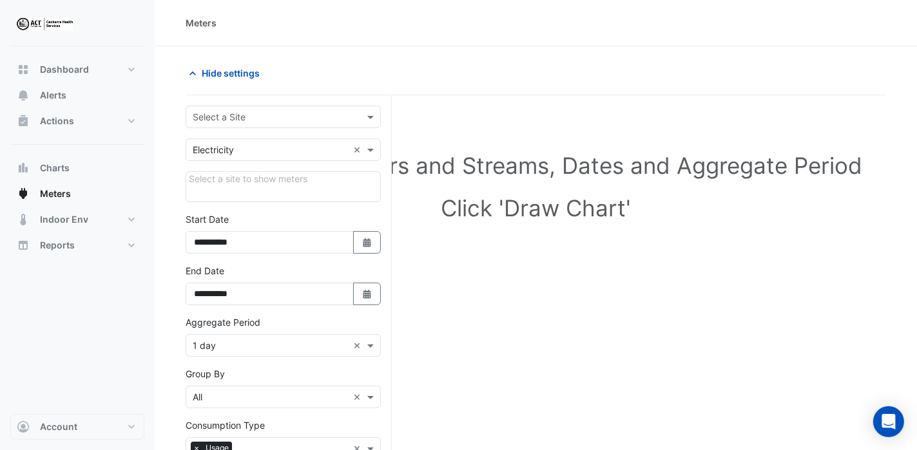 Image resolution: width=917 pixels, height=450 pixels. I want to click on button: Alerts, so click(77, 95).